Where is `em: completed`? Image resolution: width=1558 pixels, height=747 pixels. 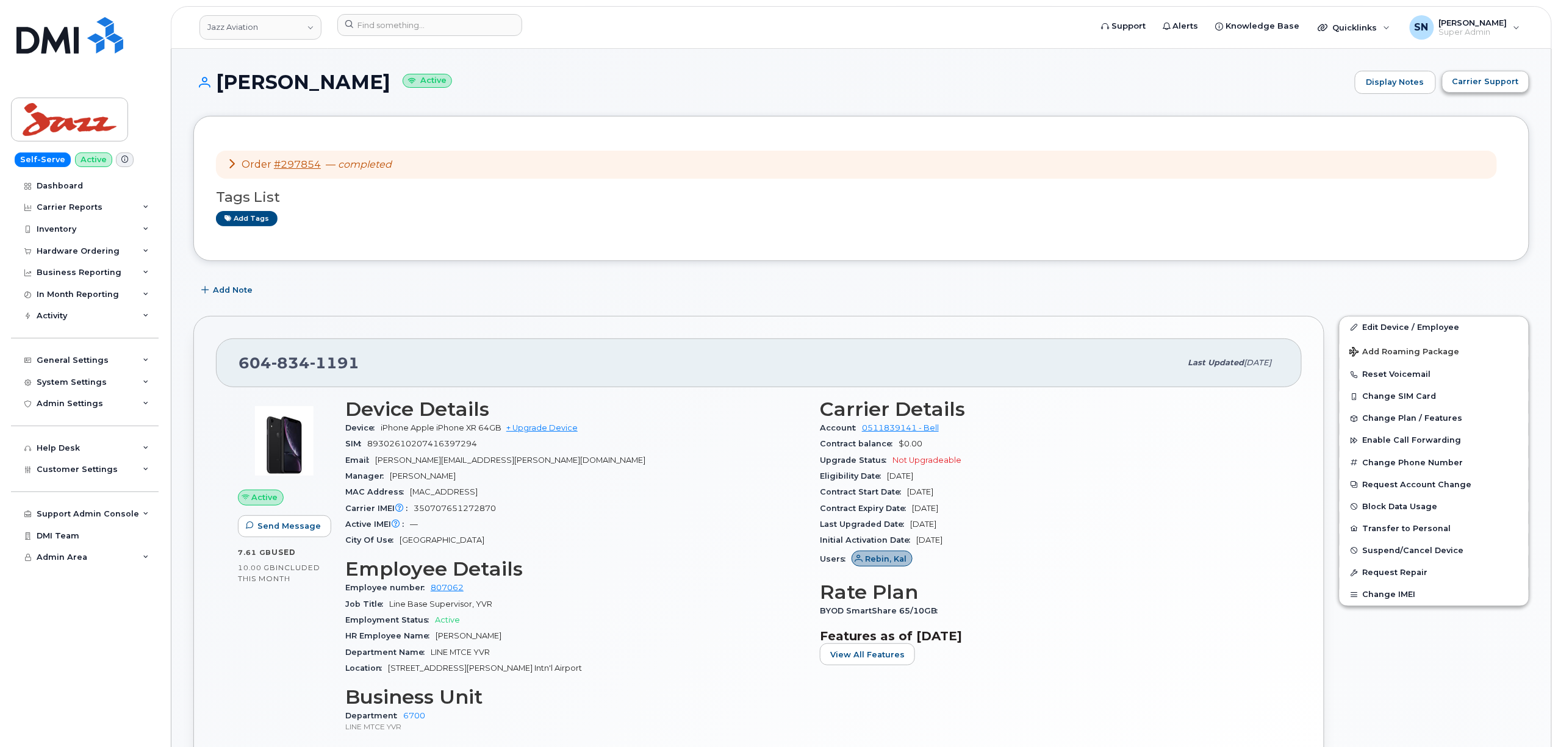
em: completed is located at coordinates (365, 164).